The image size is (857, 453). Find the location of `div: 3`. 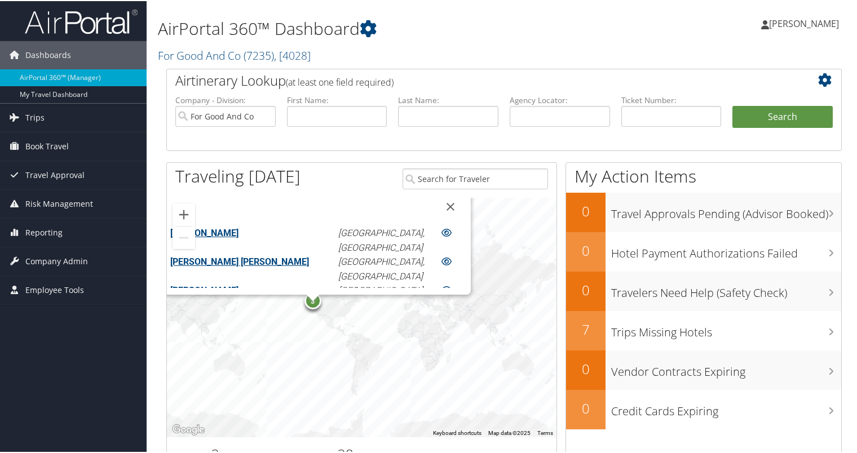

div: 3 is located at coordinates (313, 300).